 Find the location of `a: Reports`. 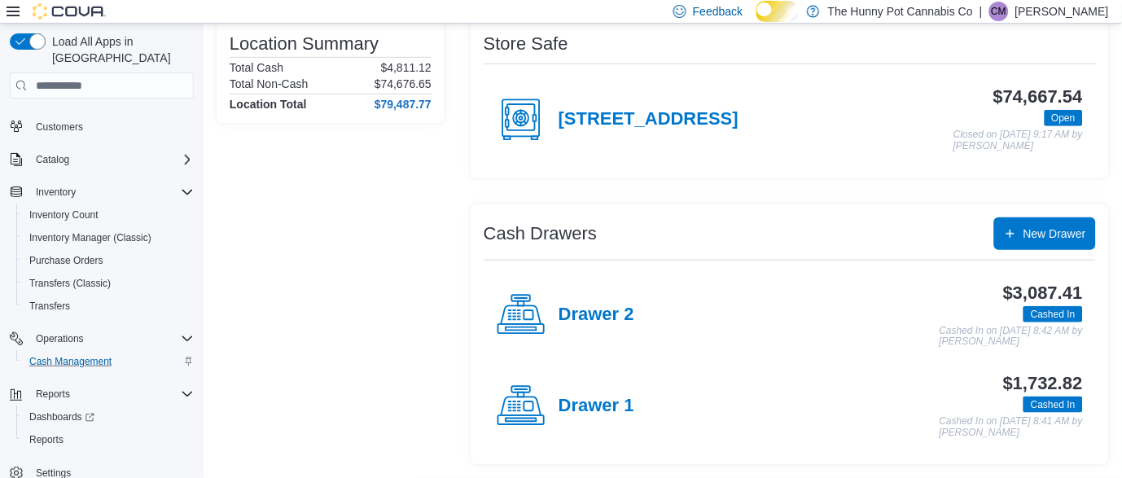

a: Reports is located at coordinates (46, 440).